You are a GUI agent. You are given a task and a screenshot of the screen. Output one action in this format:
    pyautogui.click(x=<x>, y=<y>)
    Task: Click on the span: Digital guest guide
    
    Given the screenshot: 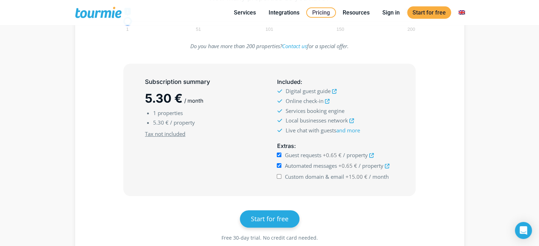 What is the action you would take?
    pyautogui.click(x=308, y=91)
    